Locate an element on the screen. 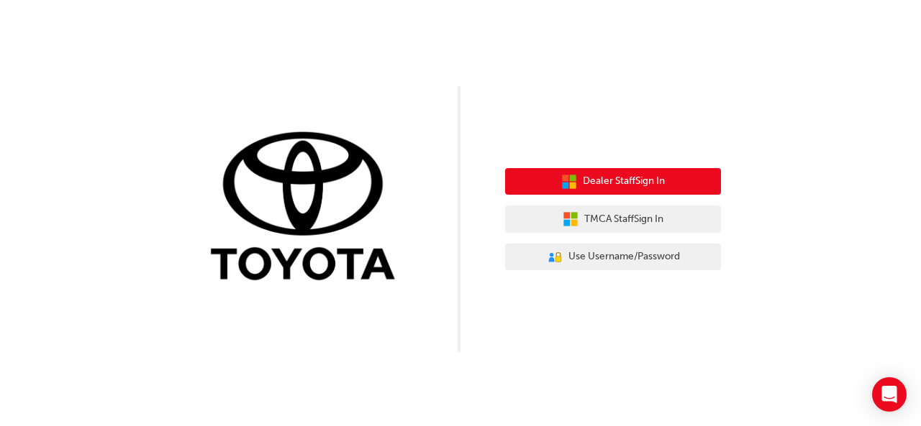 The width and height of the screenshot is (921, 426). img: Trak is located at coordinates (308, 208).